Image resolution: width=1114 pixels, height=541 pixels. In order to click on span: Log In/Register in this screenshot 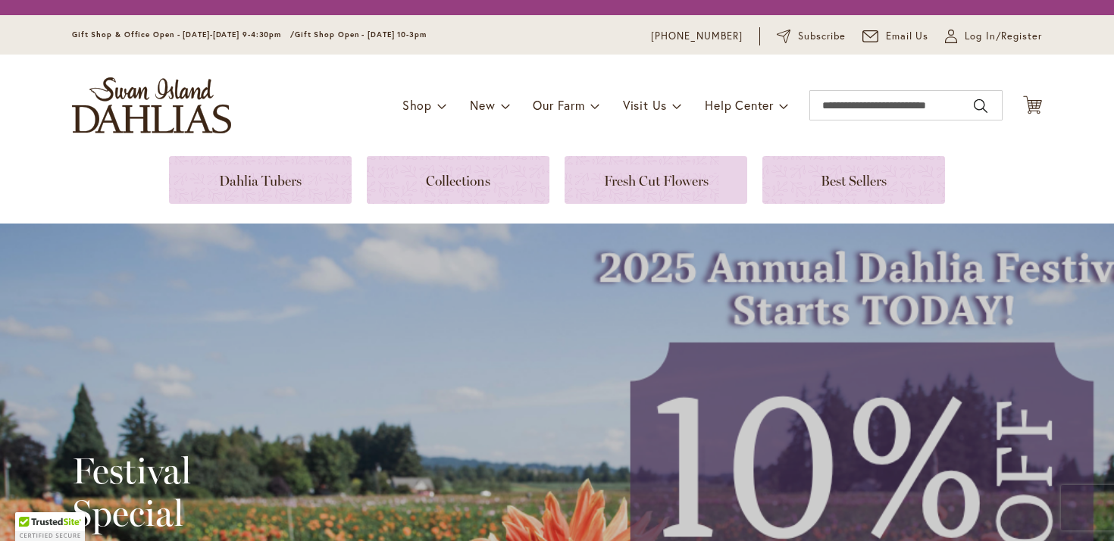, I will do `click(1004, 36)`.